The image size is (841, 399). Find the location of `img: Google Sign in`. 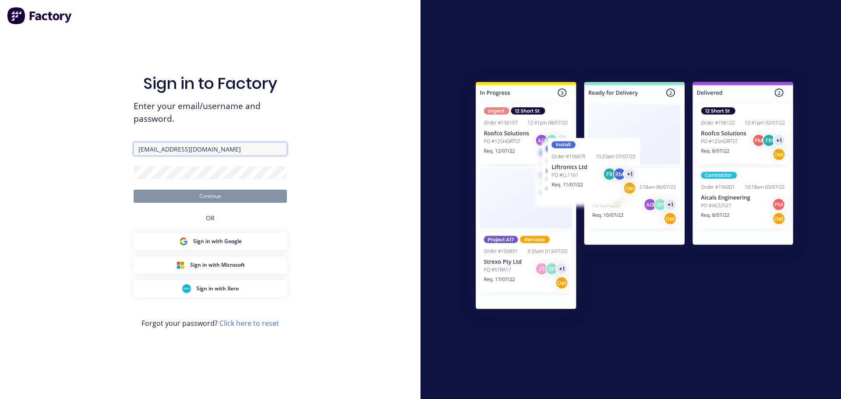

img: Google Sign in is located at coordinates (183, 241).